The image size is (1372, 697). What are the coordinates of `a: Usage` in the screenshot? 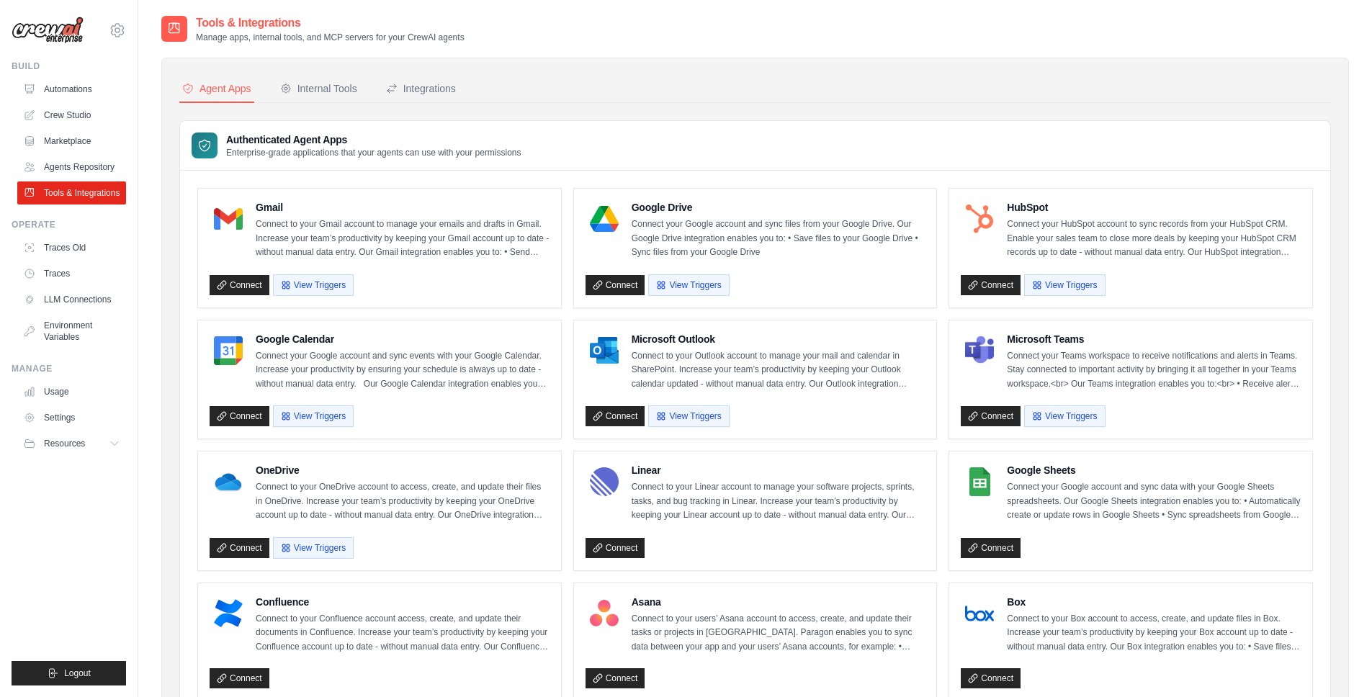 It's located at (71, 392).